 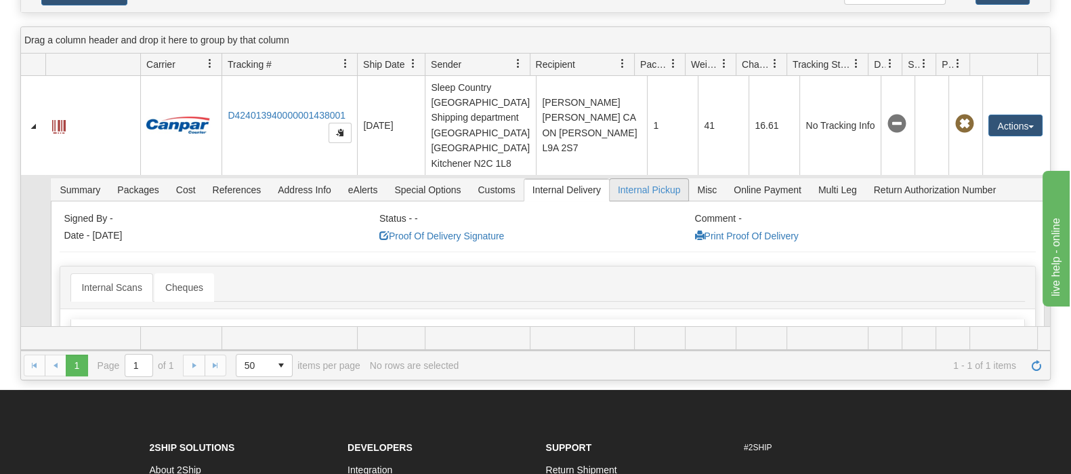 I want to click on span: 50, so click(x=253, y=365).